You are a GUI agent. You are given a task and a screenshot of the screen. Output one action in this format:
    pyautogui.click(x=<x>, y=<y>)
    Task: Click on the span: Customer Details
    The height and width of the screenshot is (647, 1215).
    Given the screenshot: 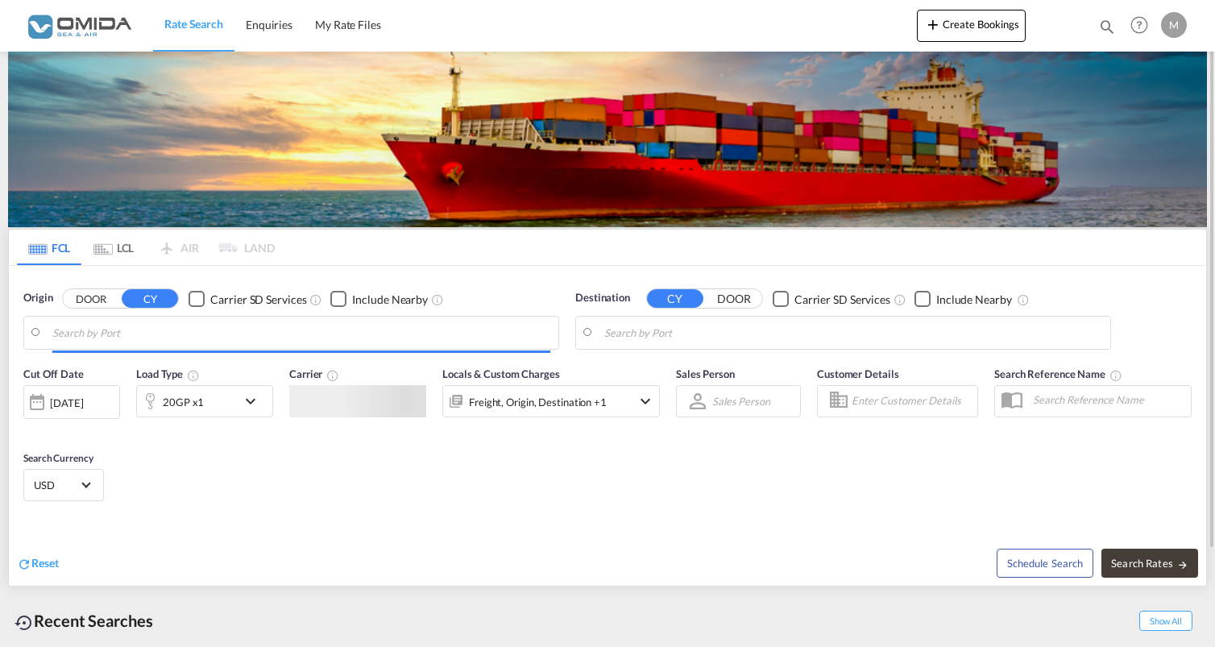 What is the action you would take?
    pyautogui.click(x=857, y=374)
    